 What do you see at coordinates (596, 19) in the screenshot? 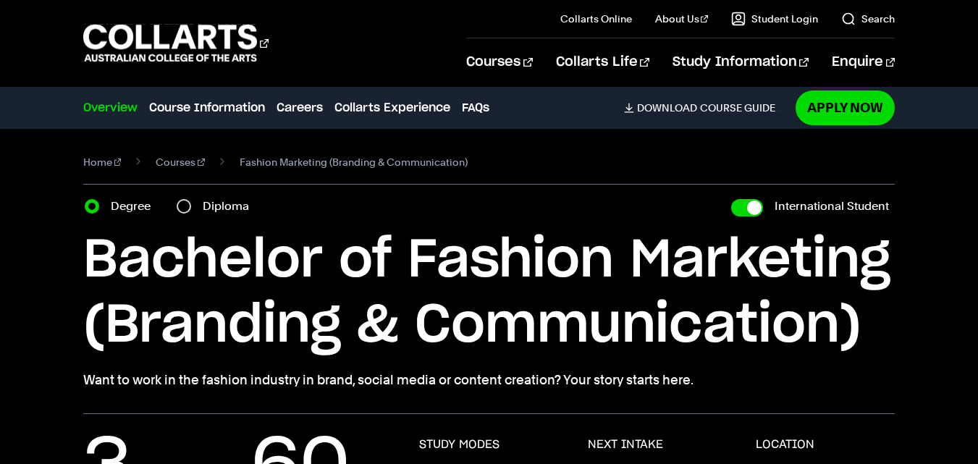
I see `a: Collarts Online` at bounding box center [596, 19].